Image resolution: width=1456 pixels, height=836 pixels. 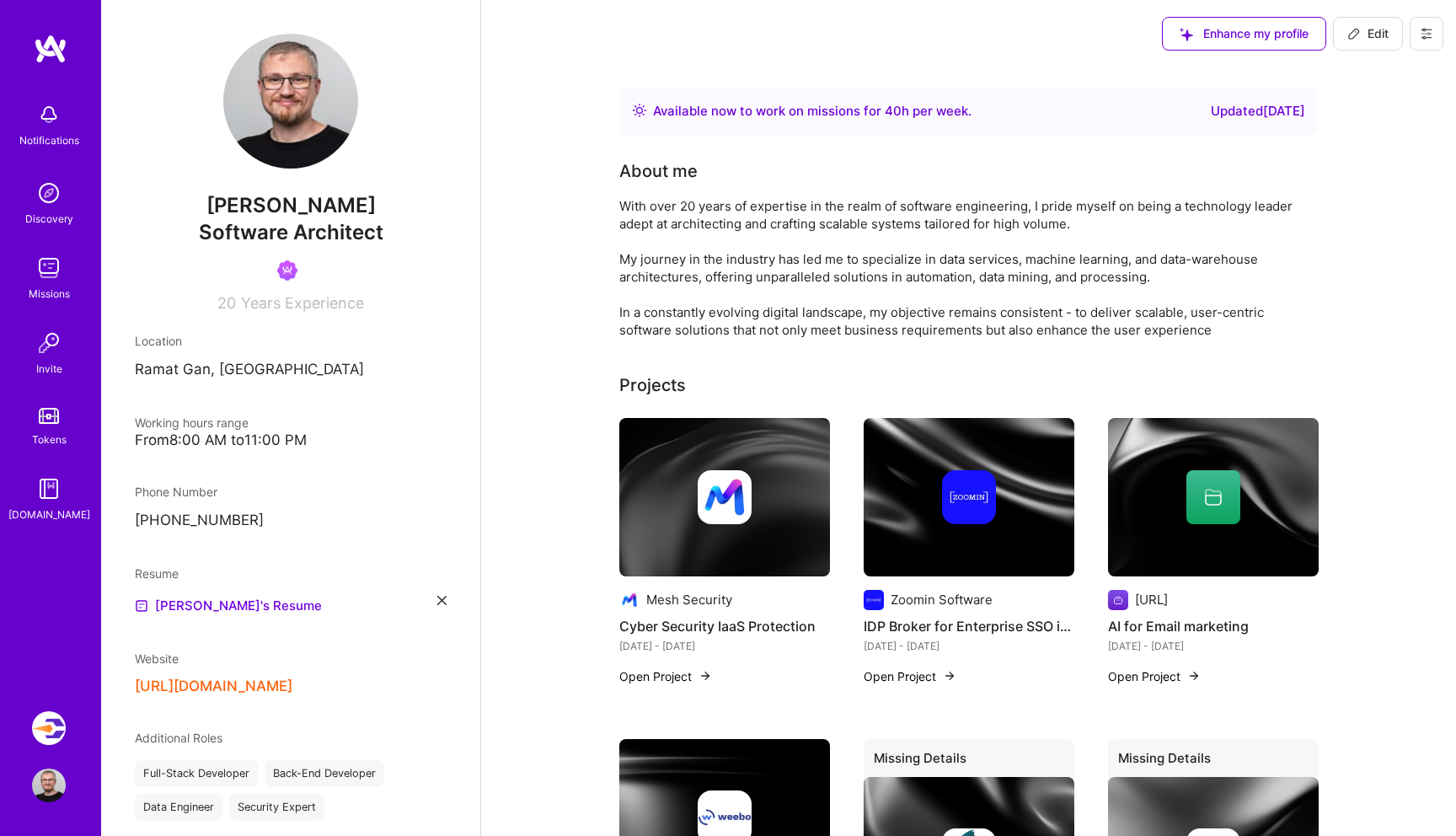 What do you see at coordinates (191, 422) in the screenshot?
I see `span: Working hours range` at bounding box center [191, 422].